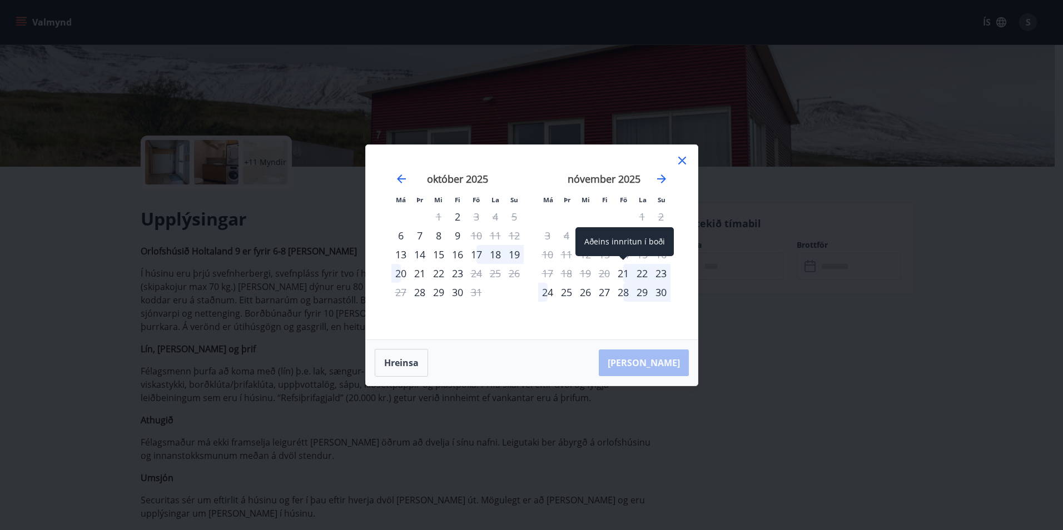 Image resolution: width=1063 pixels, height=530 pixels. Describe the element at coordinates (566, 236) in the screenshot. I see `td: Not available. þriðjudagur, 4. nóvember 2025` at that location.